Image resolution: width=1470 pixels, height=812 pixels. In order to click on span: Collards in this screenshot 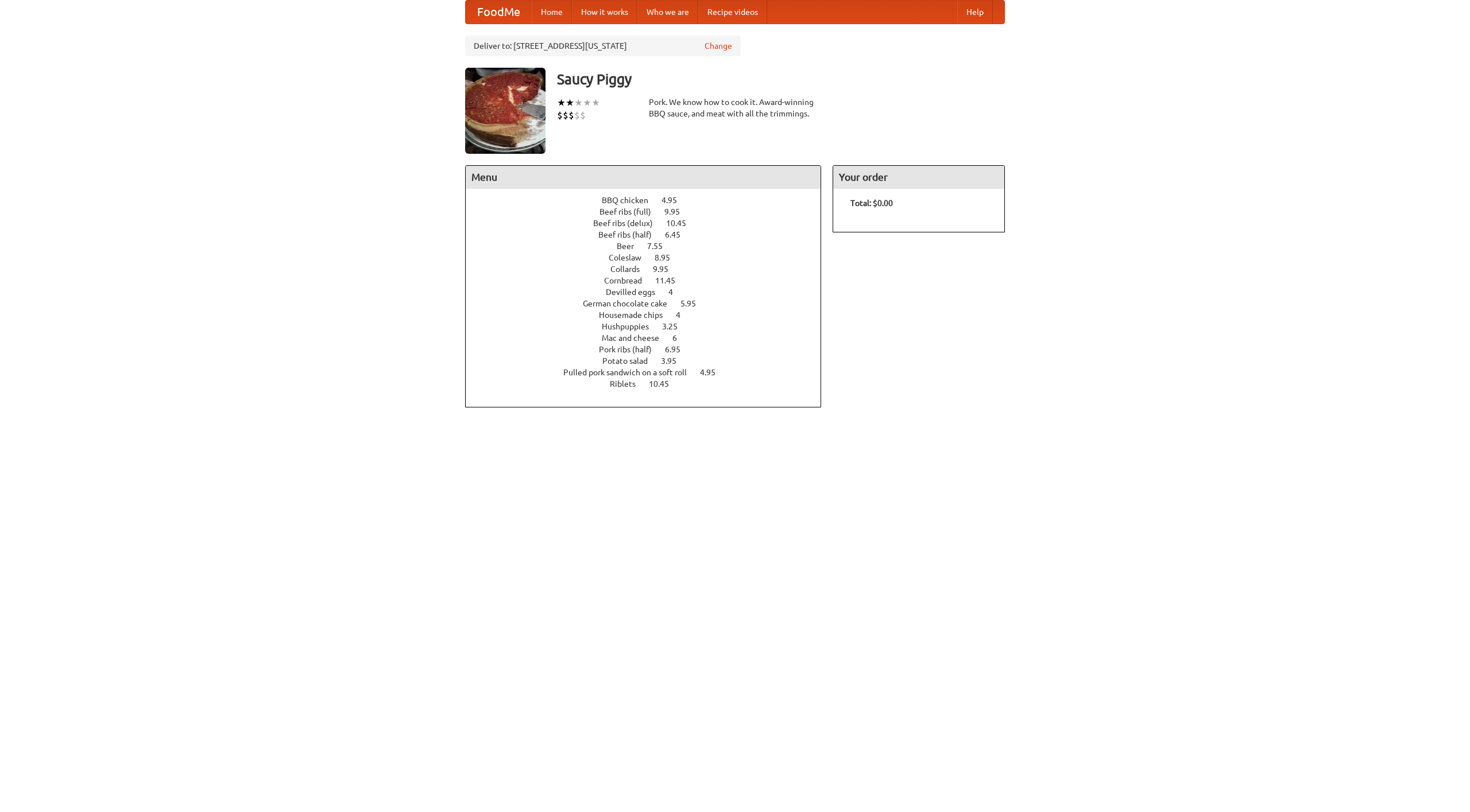, I will do `click(630, 269)`.